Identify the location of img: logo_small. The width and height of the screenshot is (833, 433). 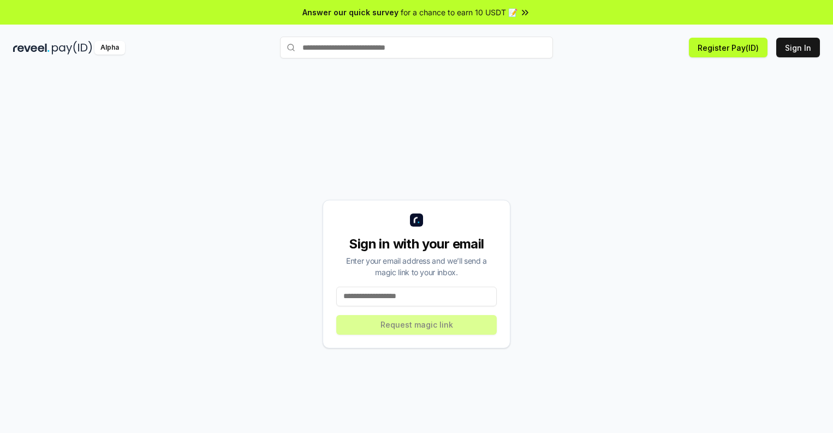
(417, 220).